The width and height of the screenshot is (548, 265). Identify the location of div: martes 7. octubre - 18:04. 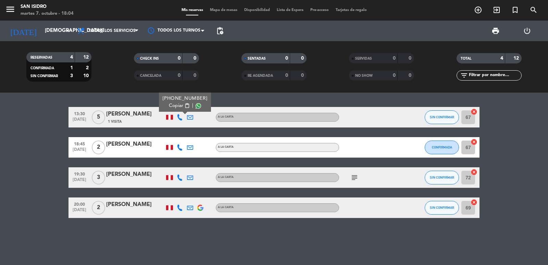
(47, 14).